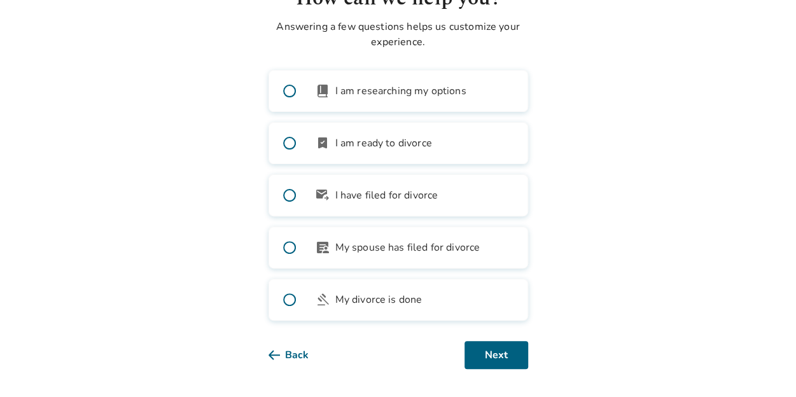 The width and height of the screenshot is (796, 397). Describe the element at coordinates (496, 355) in the screenshot. I see `button: Next` at that location.